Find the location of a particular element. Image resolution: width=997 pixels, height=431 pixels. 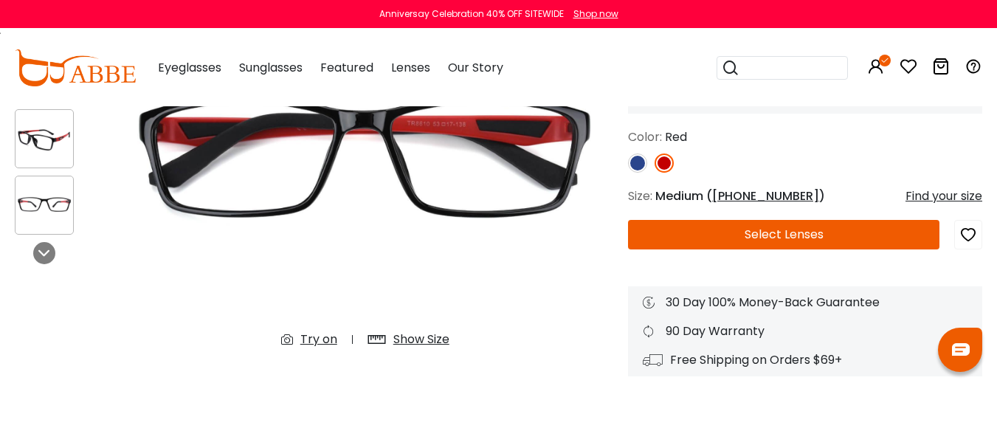

div: Try on is located at coordinates (319, 340).